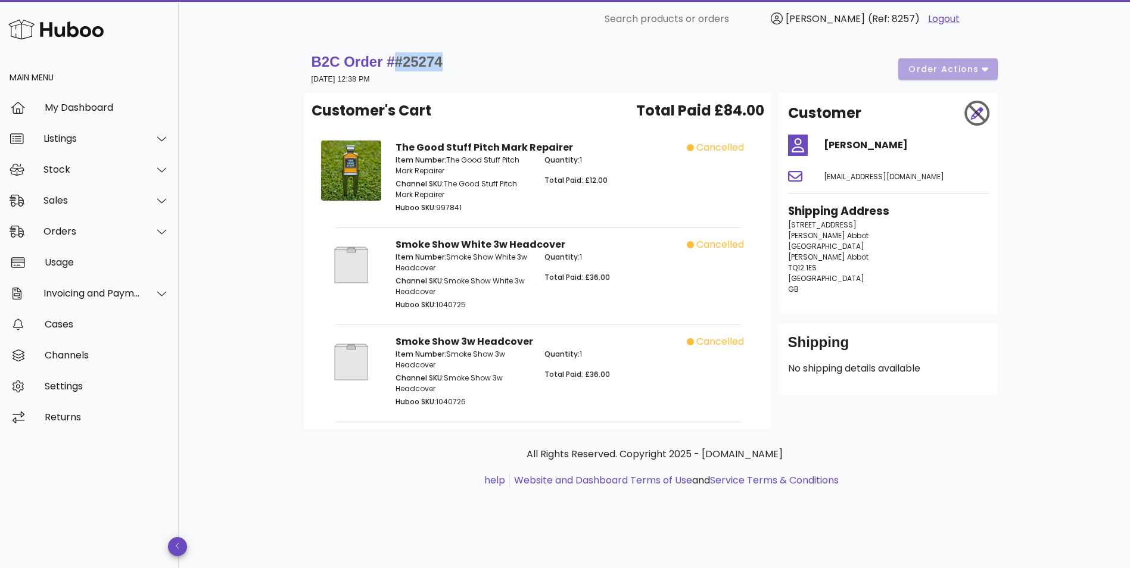 The width and height of the screenshot is (1130, 568). I want to click on span: (Ref: 8257), so click(893, 18).